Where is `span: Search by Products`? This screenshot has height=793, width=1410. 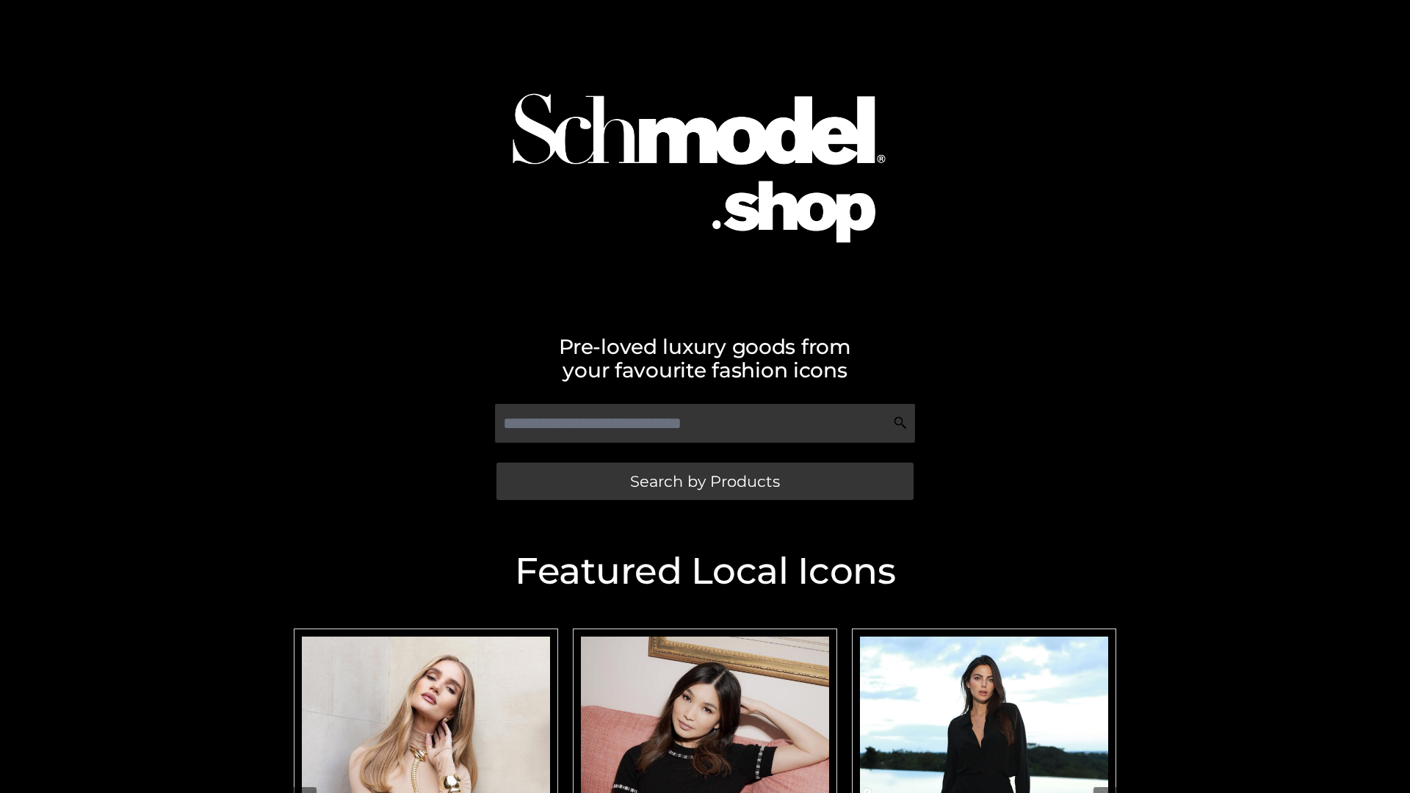
span: Search by Products is located at coordinates (705, 481).